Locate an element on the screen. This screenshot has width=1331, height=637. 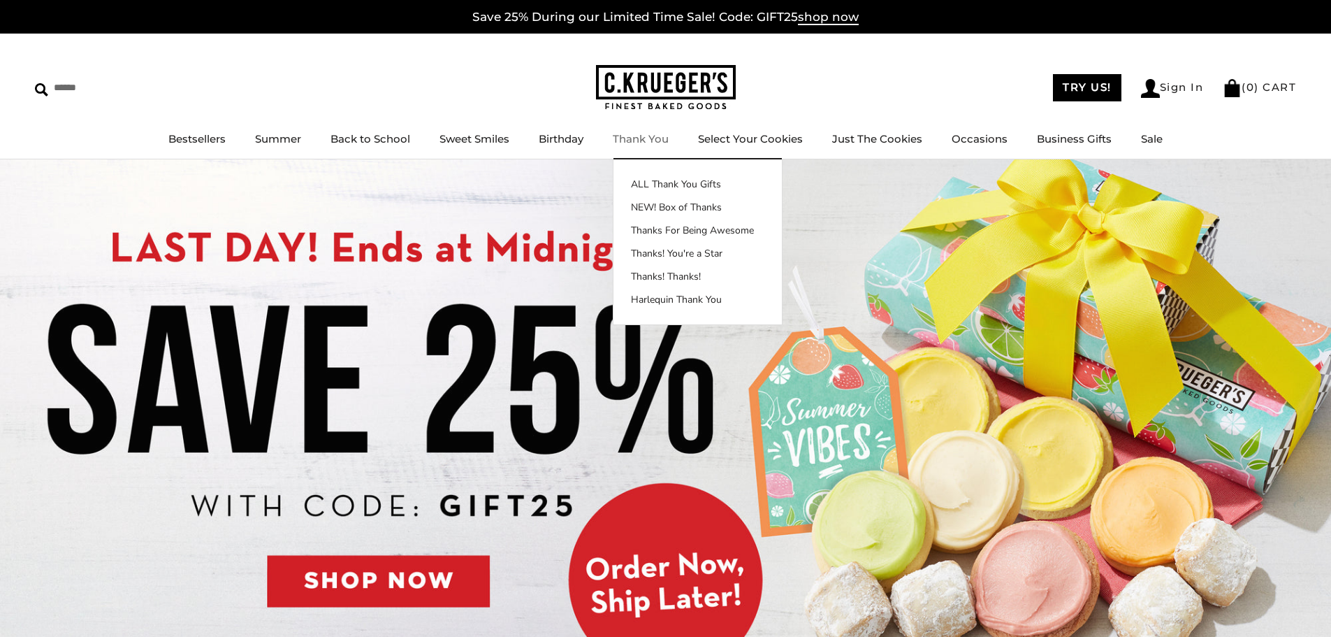
a: (0) CART is located at coordinates (1259, 87).